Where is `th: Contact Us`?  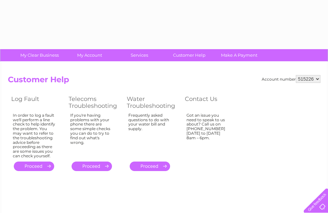 th: Contact Us is located at coordinates (210, 102).